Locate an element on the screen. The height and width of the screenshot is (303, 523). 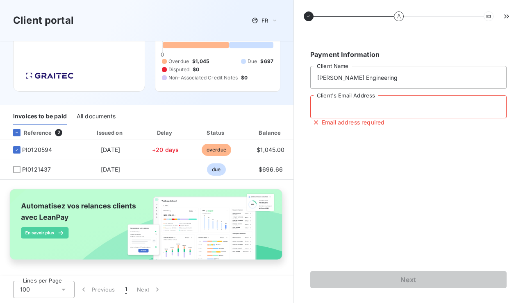
span: +20 days is located at coordinates (165, 150).